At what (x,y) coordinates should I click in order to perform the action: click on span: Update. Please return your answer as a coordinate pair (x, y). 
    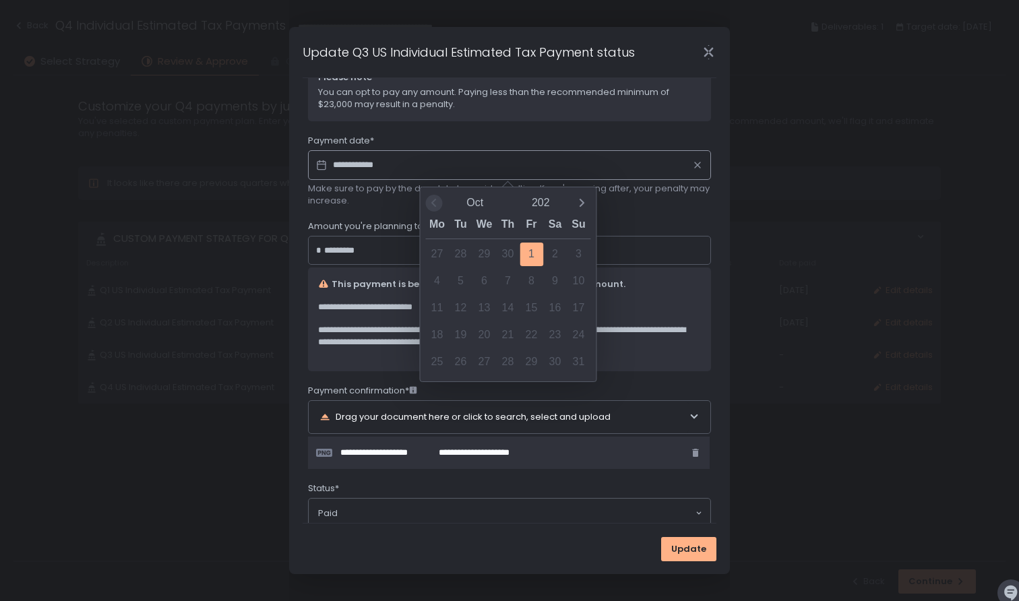
    Looking at the image, I should click on (688, 549).